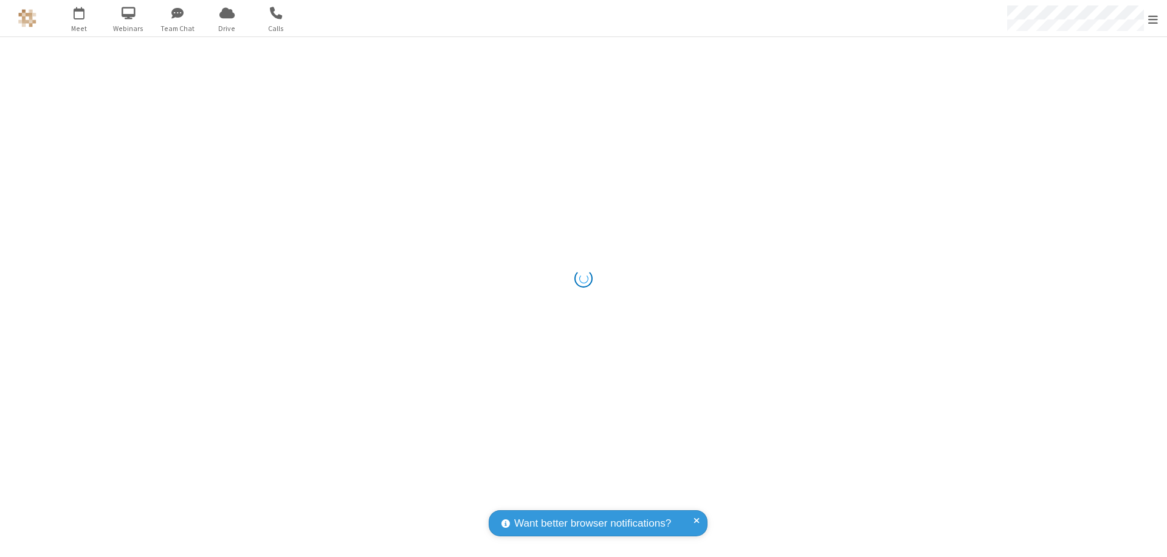  I want to click on span: Want better browser notifications?, so click(593, 523).